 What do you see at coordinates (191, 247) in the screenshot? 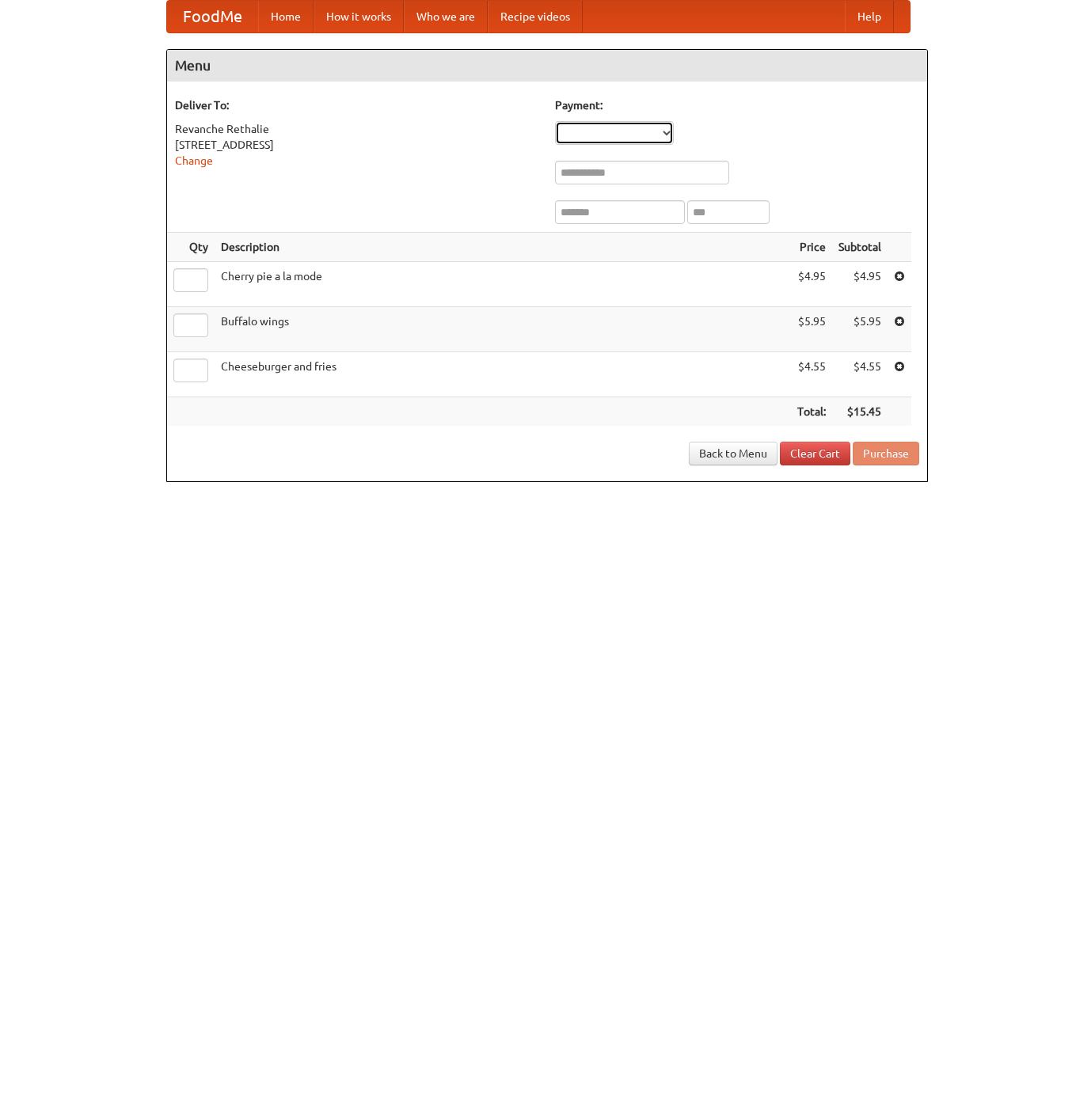
I see `th: Qty` at bounding box center [191, 247].